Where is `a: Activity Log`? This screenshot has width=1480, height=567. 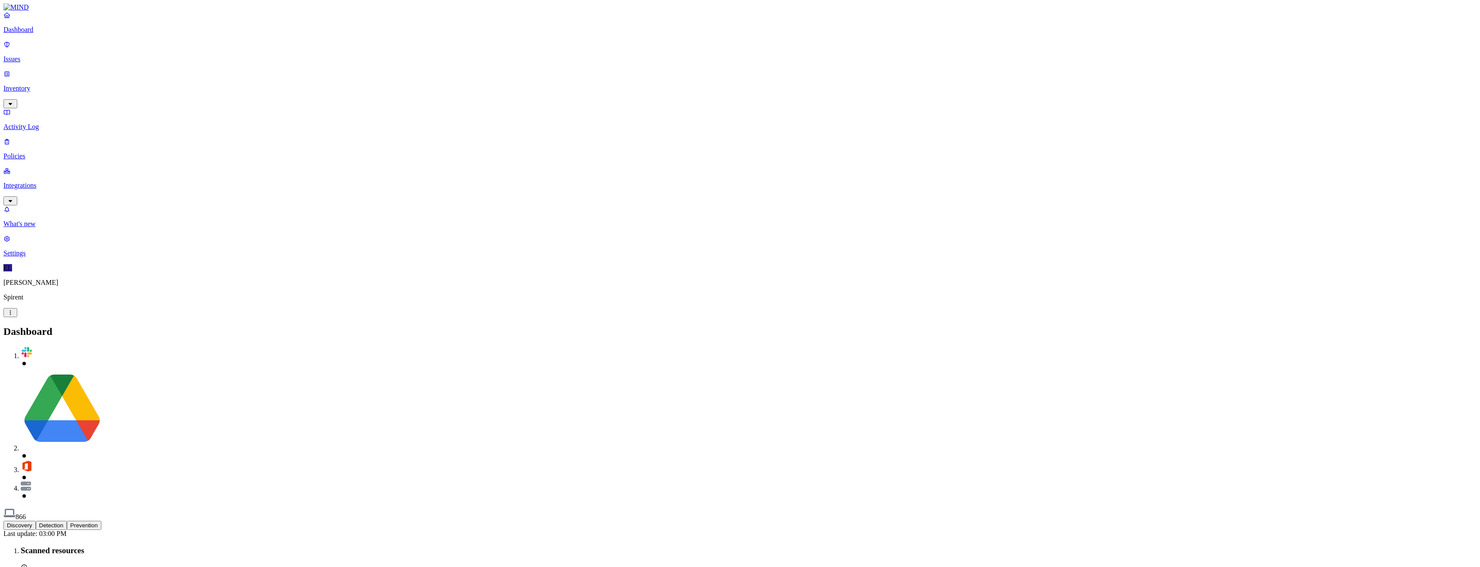 a: Activity Log is located at coordinates (740, 119).